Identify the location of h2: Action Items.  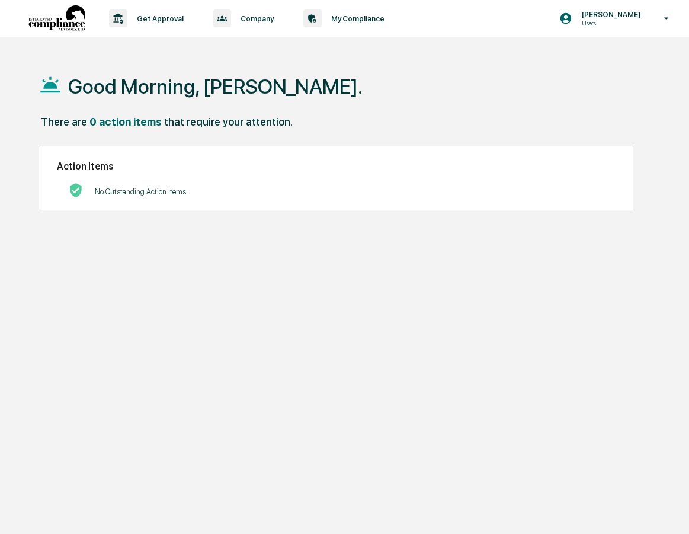
(336, 166).